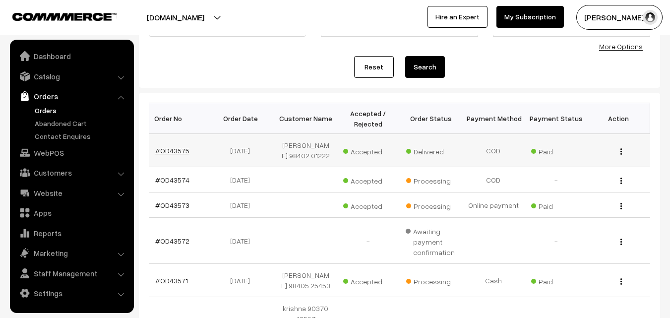 The height and width of the screenshot is (318, 670). I want to click on a: #OD43574, so click(172, 179).